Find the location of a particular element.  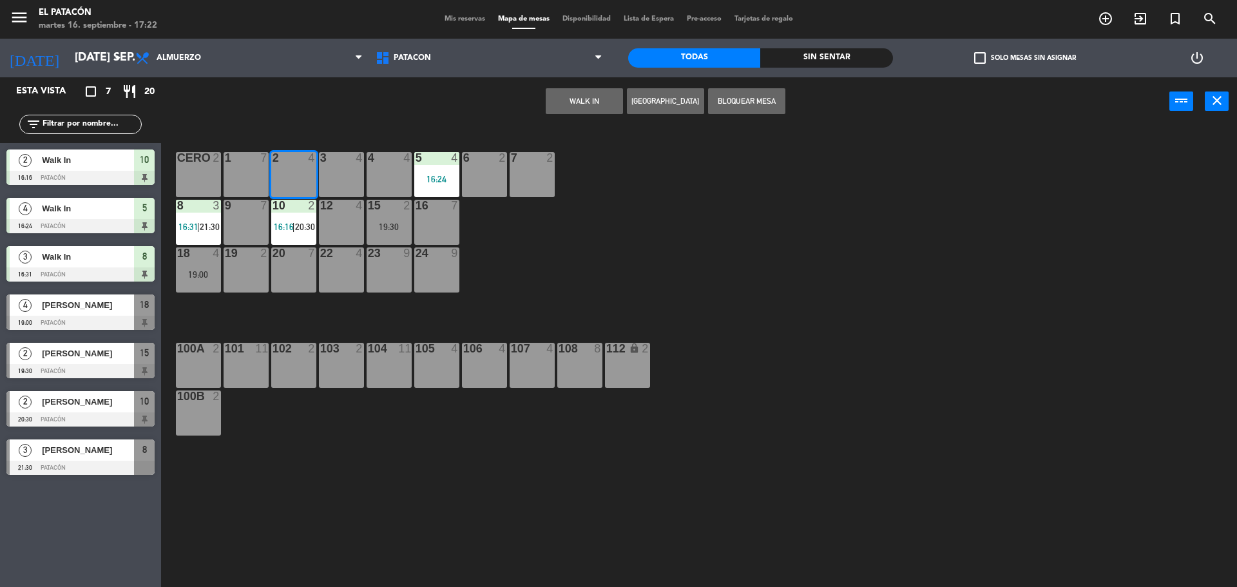

span: 18 is located at coordinates (144, 305).